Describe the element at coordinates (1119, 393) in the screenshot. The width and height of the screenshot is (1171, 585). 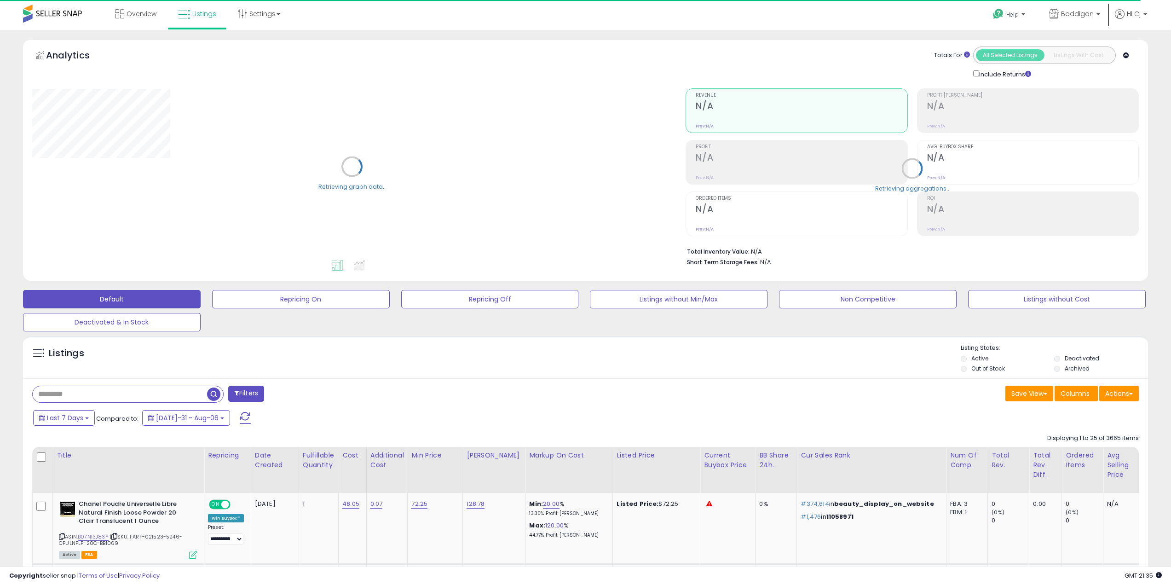
I see `button: Actions` at that location.